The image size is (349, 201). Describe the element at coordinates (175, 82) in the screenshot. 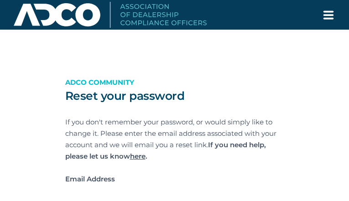

I see `p: ADCO Community` at that location.